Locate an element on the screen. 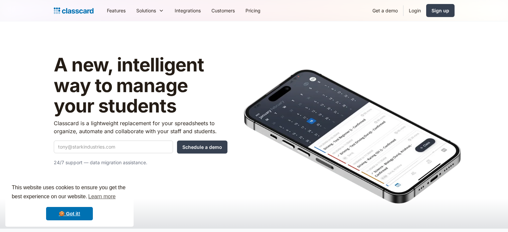 Image resolution: width=508 pixels, height=232 pixels. a: Login is located at coordinates (415, 10).